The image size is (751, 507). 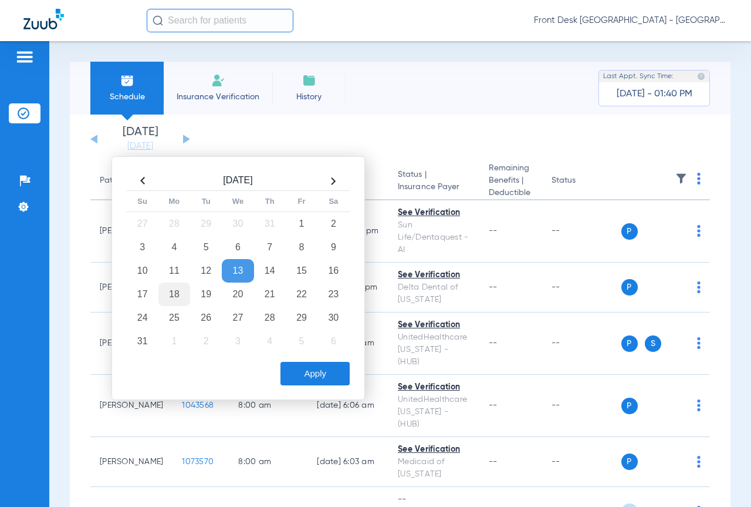 I want to click on th: Remaining Benefits |, so click(x=511, y=181).